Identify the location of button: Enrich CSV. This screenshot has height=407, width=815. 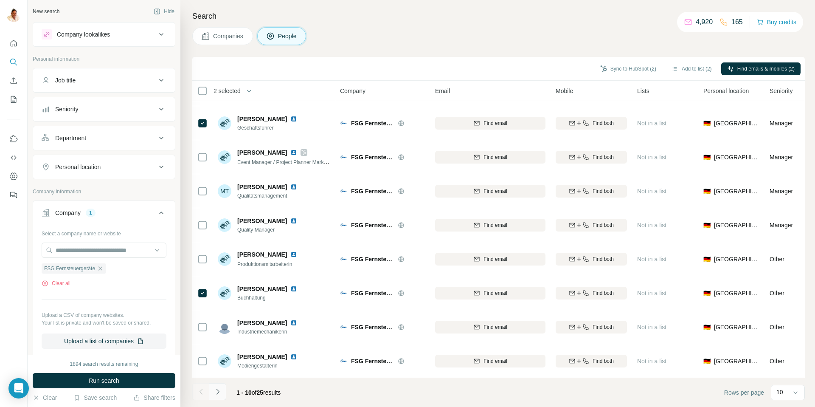
(14, 81).